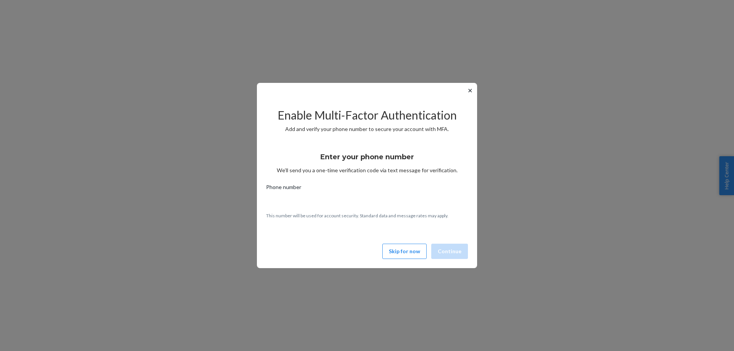 Image resolution: width=734 pixels, height=351 pixels. What do you see at coordinates (284, 189) in the screenshot?
I see `span: Phone number` at bounding box center [284, 189].